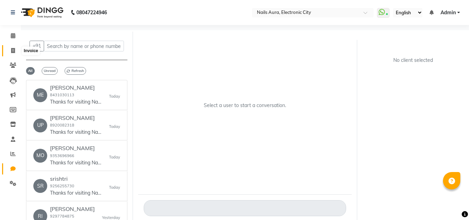  What do you see at coordinates (76, 132) in the screenshot?
I see `p: Thanks for visiting Nails Aura. Your bill amount is 1594. Please review us on google - [DOMAIN_NA...` at bounding box center [76, 132].